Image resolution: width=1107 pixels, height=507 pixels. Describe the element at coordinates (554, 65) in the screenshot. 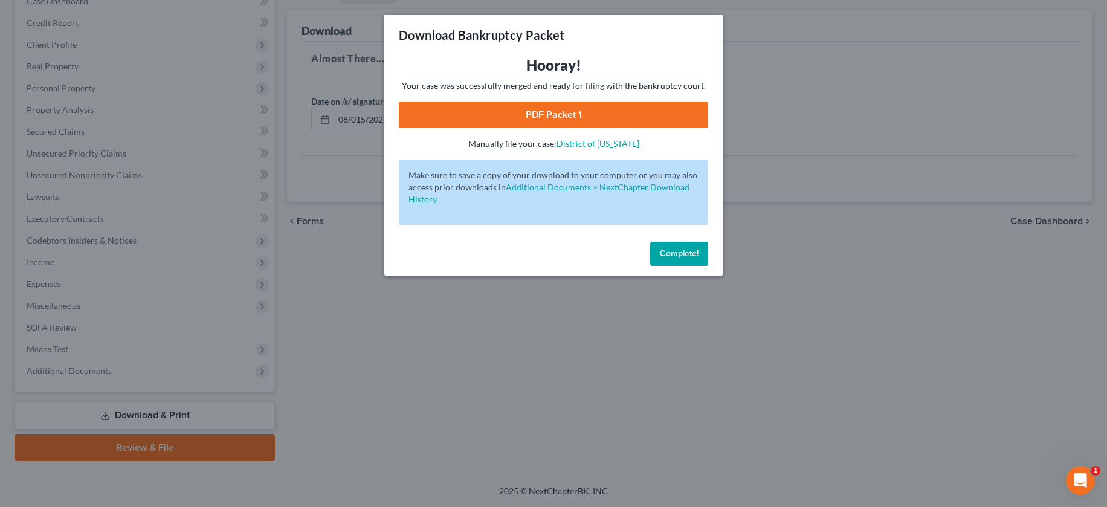

I see `h3: Hooray!` at that location.